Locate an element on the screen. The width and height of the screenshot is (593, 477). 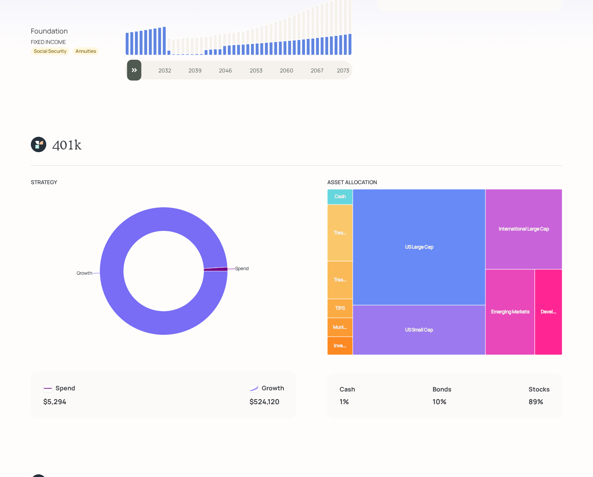
text: Growth is located at coordinates (84, 273).